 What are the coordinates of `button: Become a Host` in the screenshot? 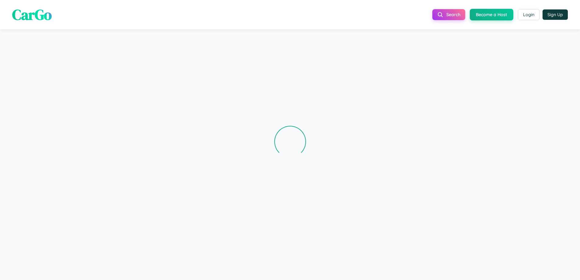 It's located at (492, 15).